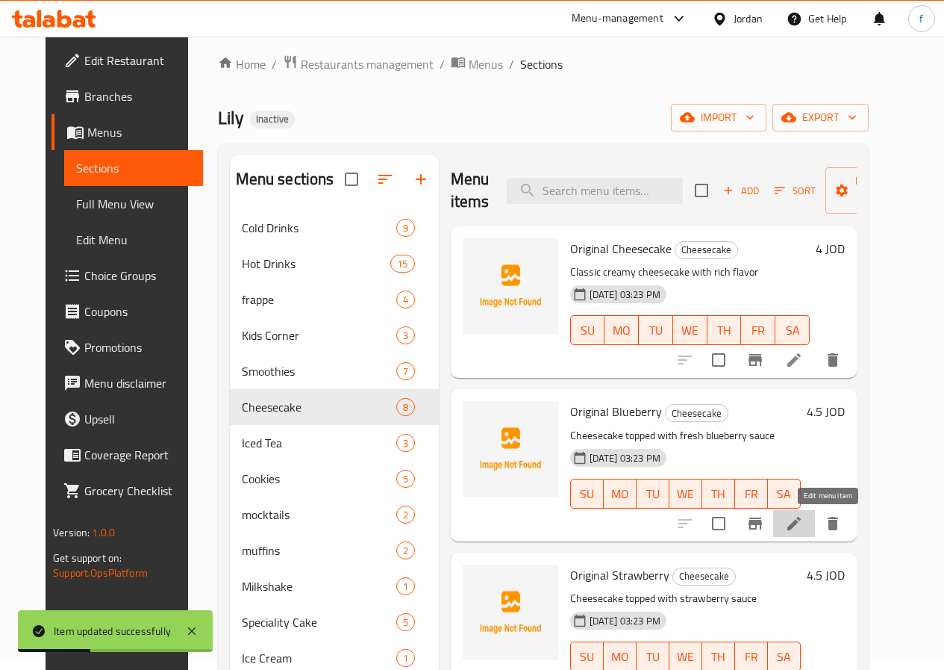 The height and width of the screenshot is (670, 944). I want to click on nav: breadcrumb, so click(544, 64).